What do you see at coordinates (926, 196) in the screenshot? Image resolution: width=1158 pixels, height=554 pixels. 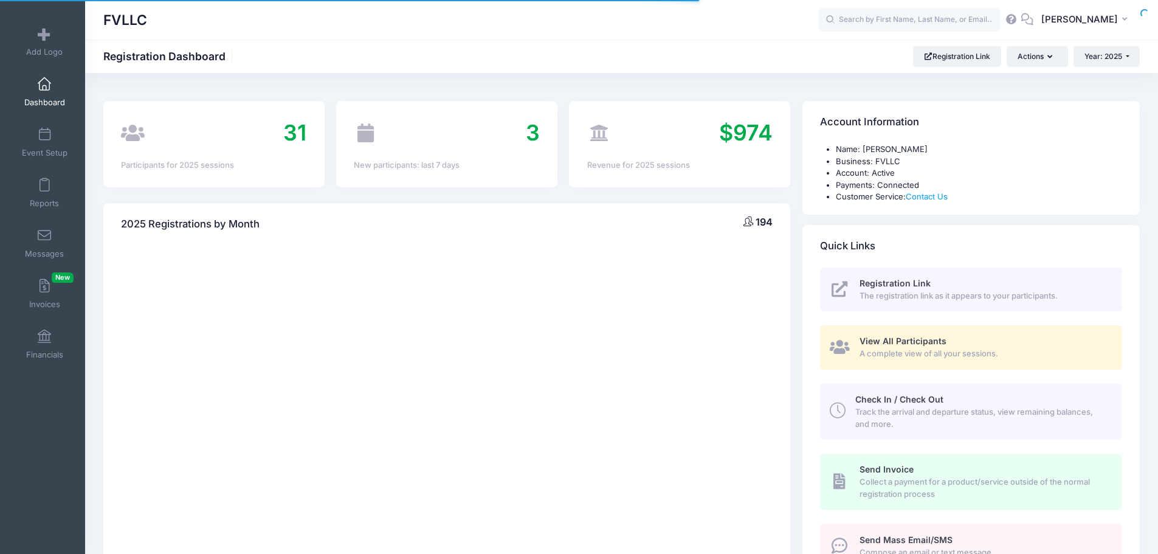 I see `a: Contact Us` at bounding box center [926, 196].